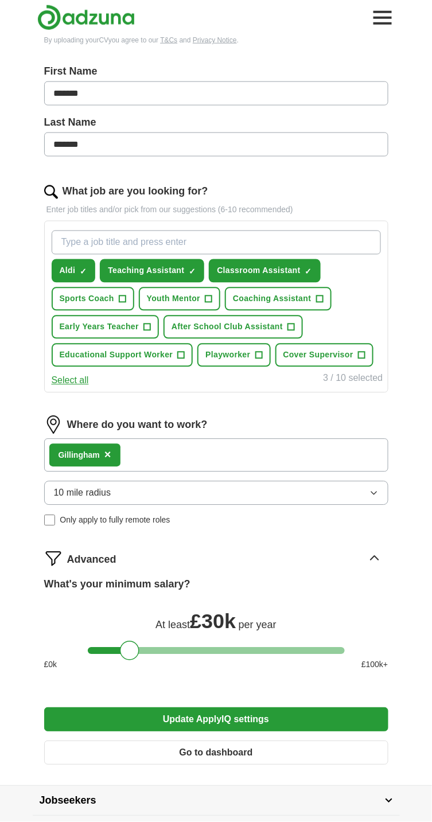 This screenshot has width=432, height=822. Describe the element at coordinates (79, 455) in the screenshot. I see `div: Gillingham` at that location.